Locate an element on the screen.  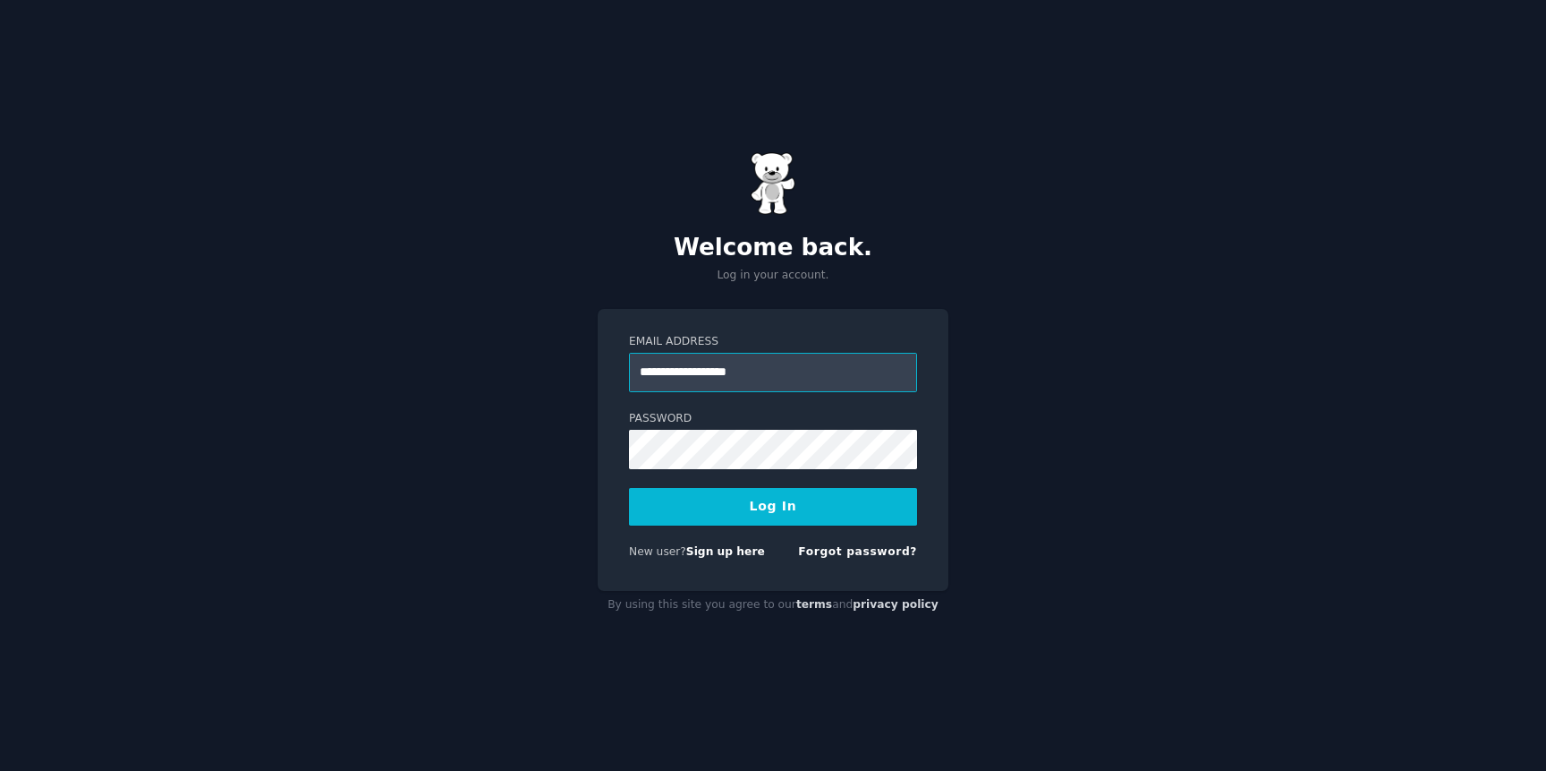
button: Log In is located at coordinates (773, 507).